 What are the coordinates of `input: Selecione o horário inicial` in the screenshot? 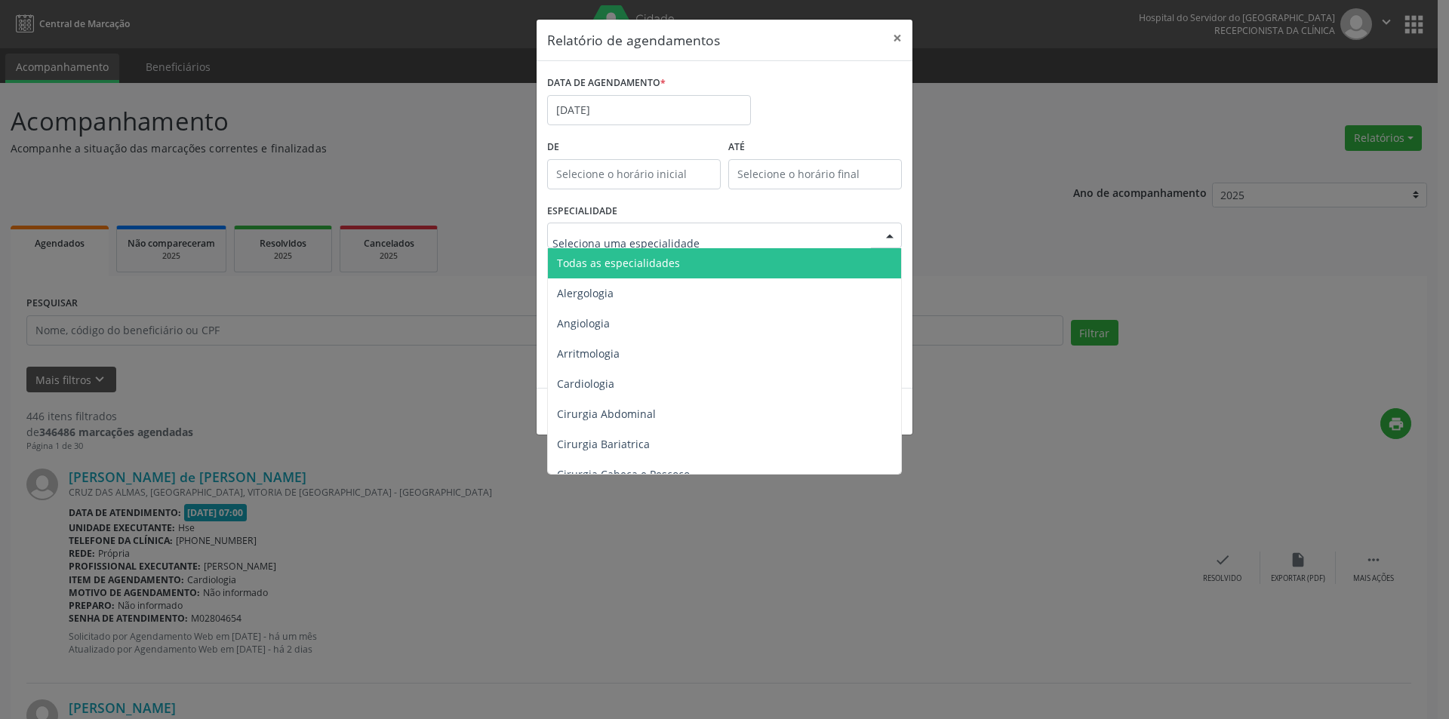 It's located at (634, 174).